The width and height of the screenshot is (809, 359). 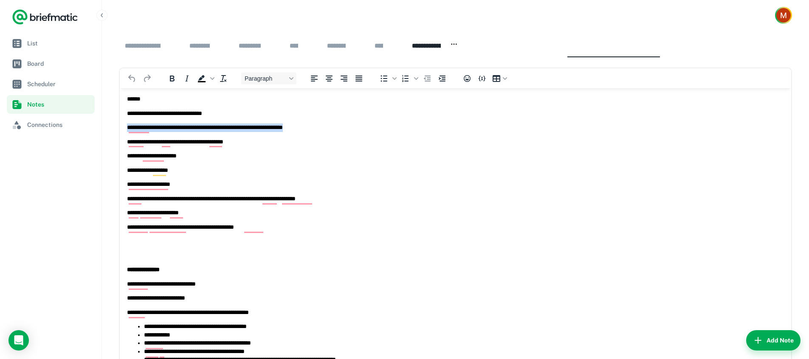 I want to click on span: Paragraph, so click(x=265, y=79).